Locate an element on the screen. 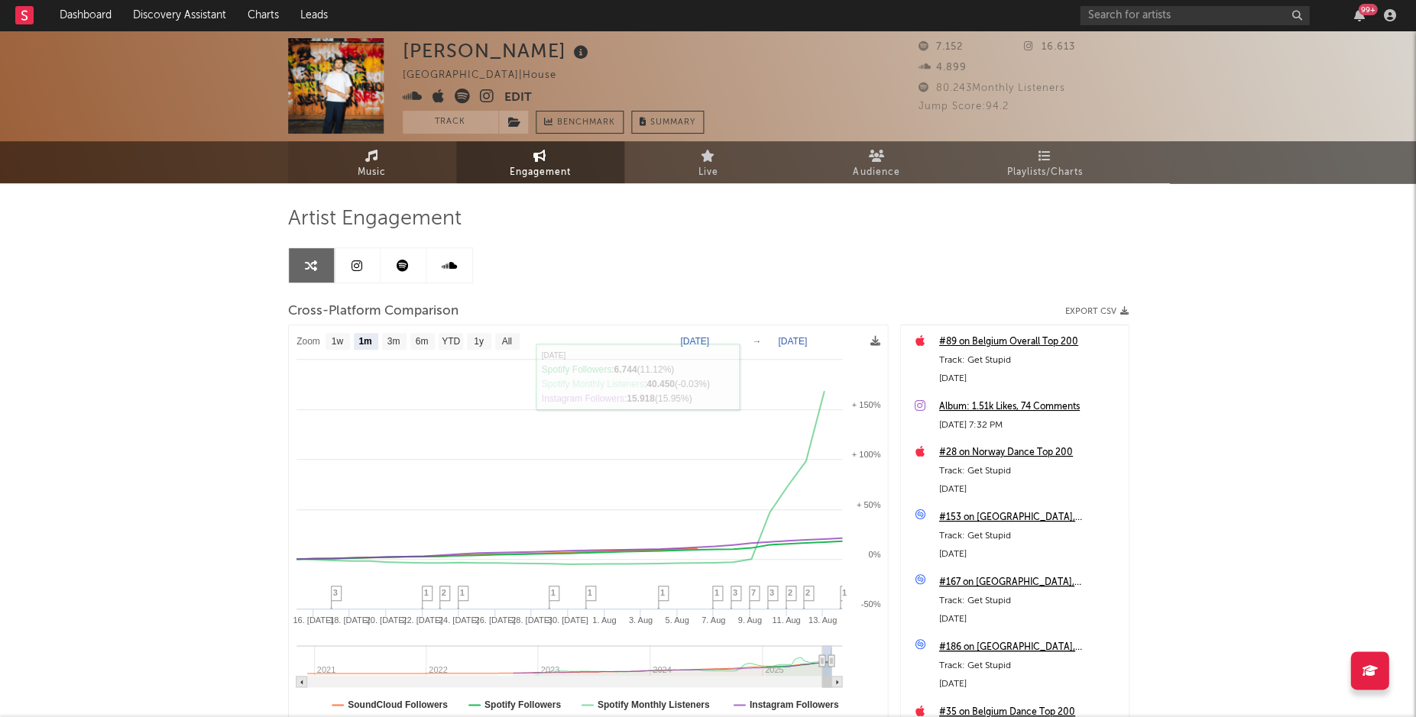 The height and width of the screenshot is (717, 1416). text: + 150% is located at coordinates (866, 405).